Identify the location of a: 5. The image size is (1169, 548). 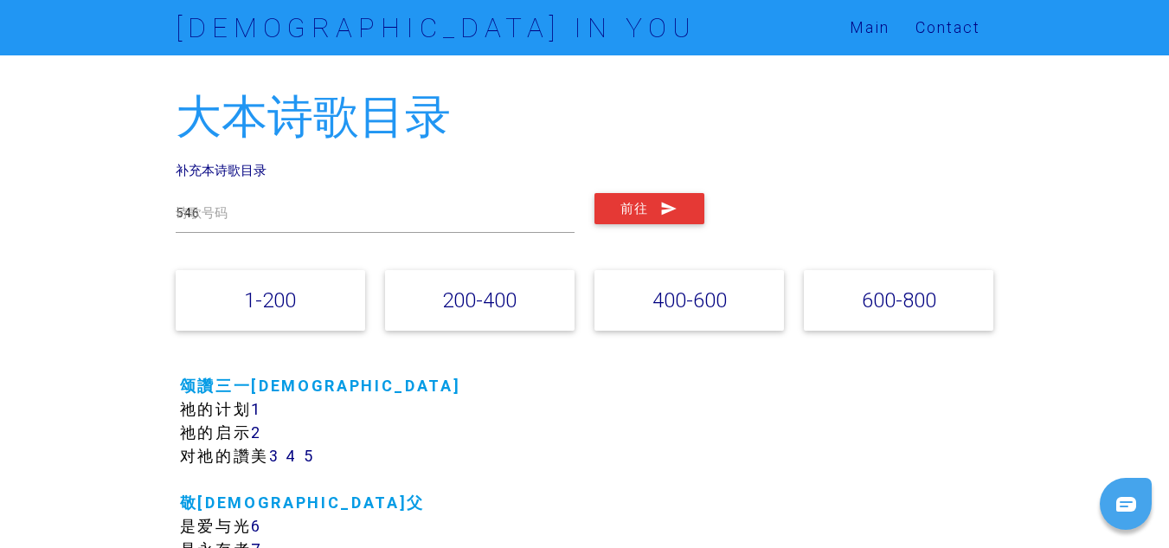
(309, 455).